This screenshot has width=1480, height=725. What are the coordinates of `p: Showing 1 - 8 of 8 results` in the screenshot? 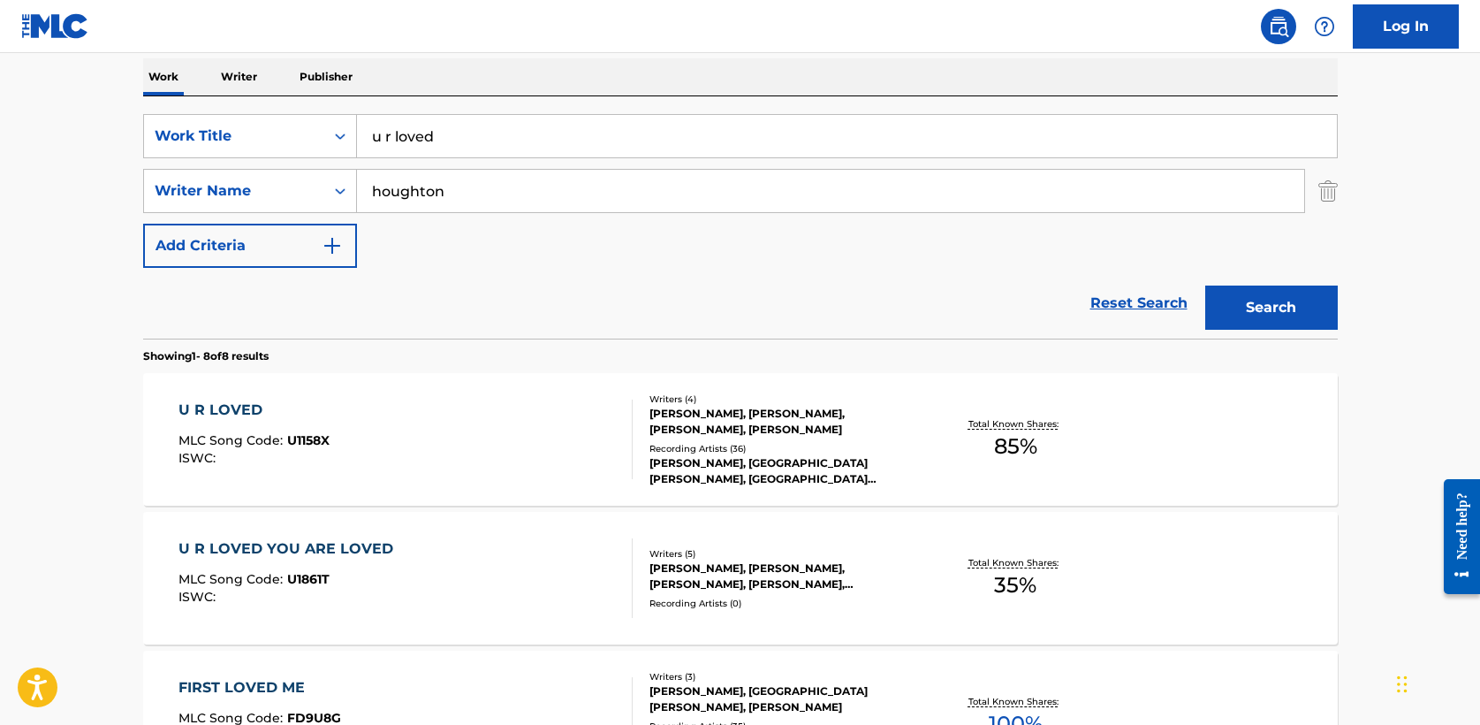 It's located at (206, 356).